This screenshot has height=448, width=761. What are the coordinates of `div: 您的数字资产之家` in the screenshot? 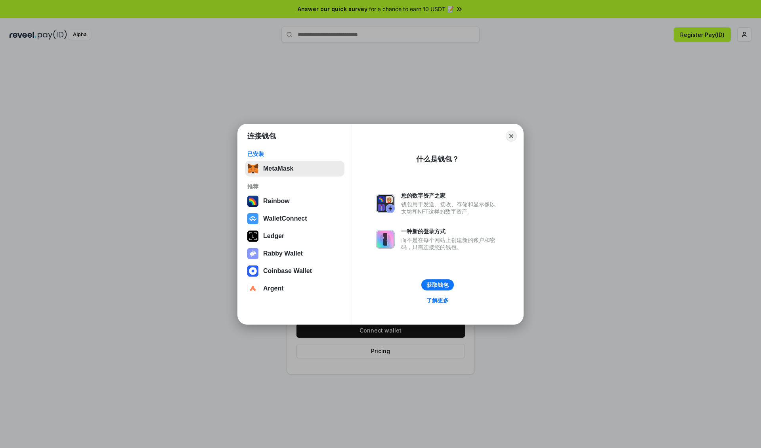 It's located at (450, 195).